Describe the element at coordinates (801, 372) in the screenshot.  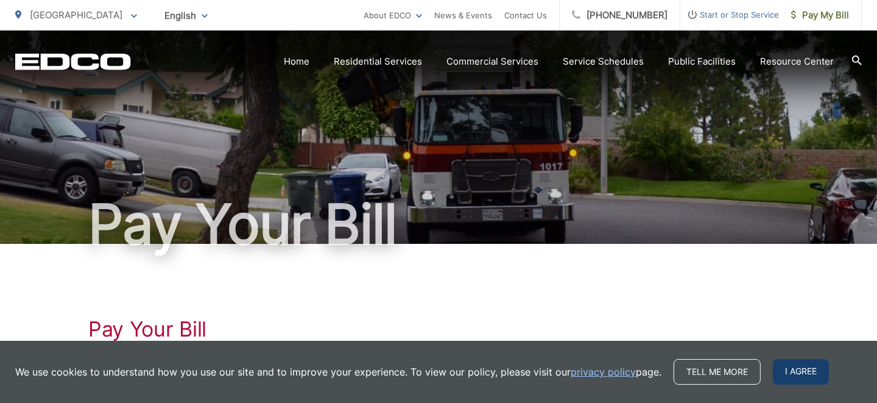
I see `span: I agree` at that location.